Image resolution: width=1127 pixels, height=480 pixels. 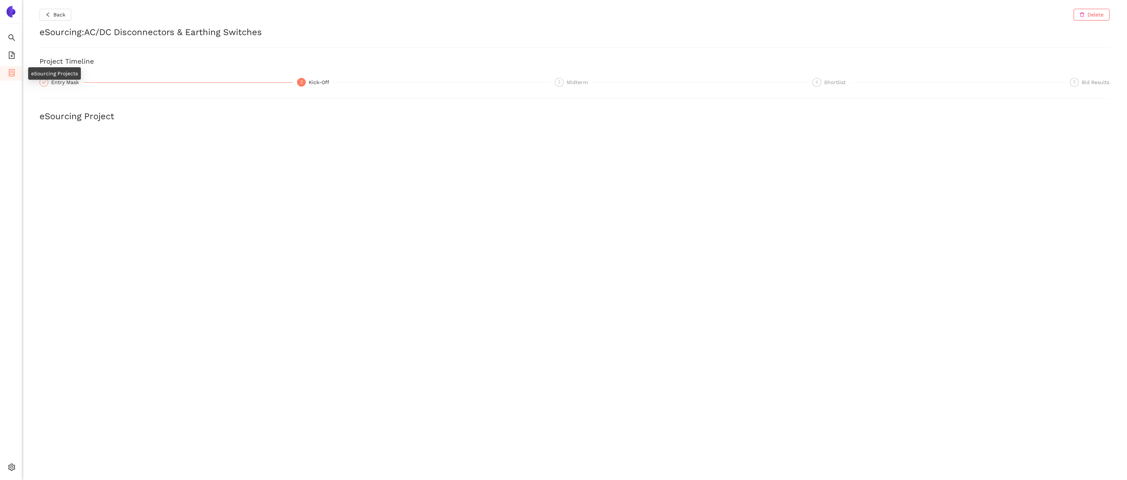 What do you see at coordinates (816, 82) in the screenshot?
I see `span: 4` at bounding box center [816, 82].